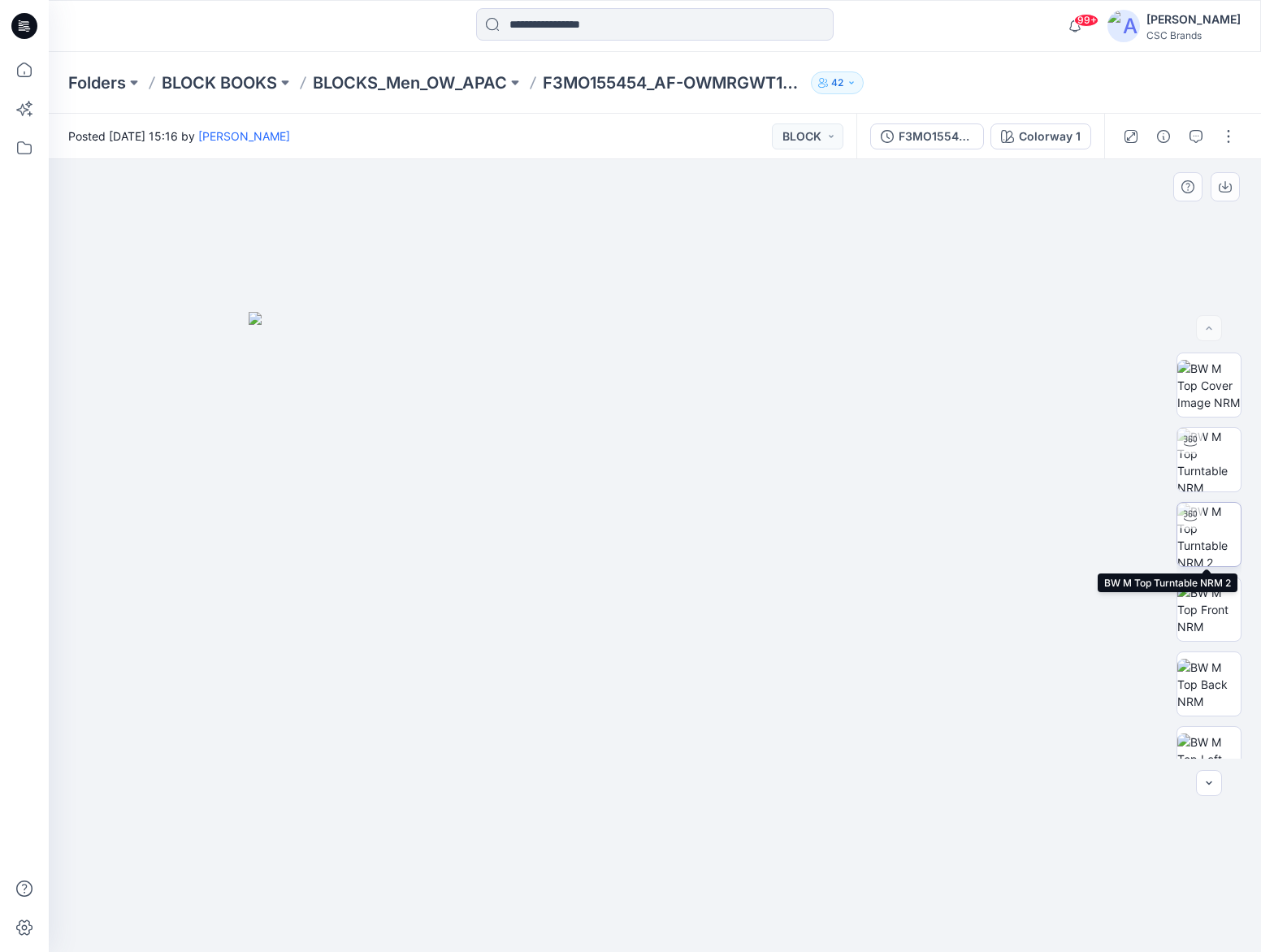 The height and width of the screenshot is (952, 1261). I want to click on img: BW M Top Front NRM, so click(1208, 609).